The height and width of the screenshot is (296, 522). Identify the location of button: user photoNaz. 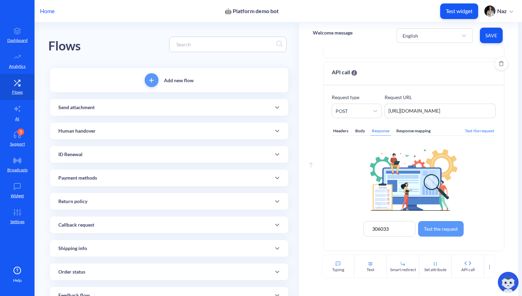
(498, 11).